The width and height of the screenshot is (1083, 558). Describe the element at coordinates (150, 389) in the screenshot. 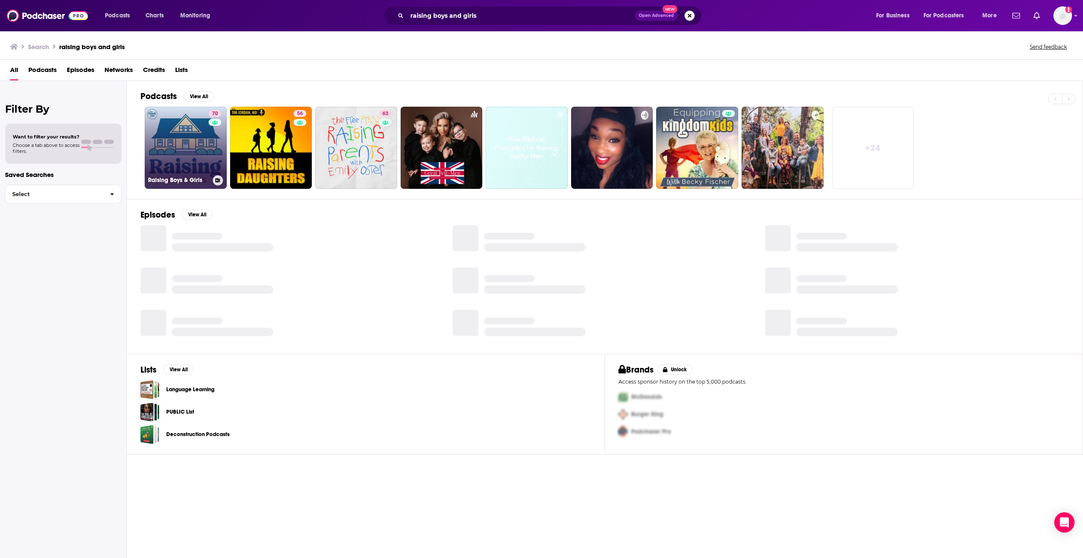

I see `span: Language Learning` at that location.